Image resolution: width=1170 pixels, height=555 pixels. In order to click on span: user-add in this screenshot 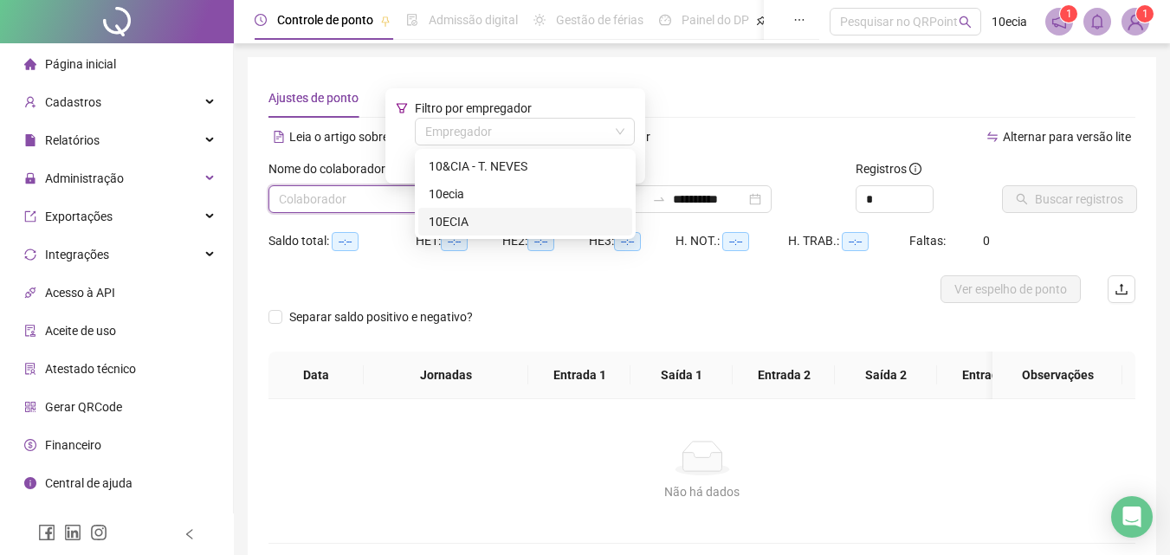, I will do `click(30, 102)`.